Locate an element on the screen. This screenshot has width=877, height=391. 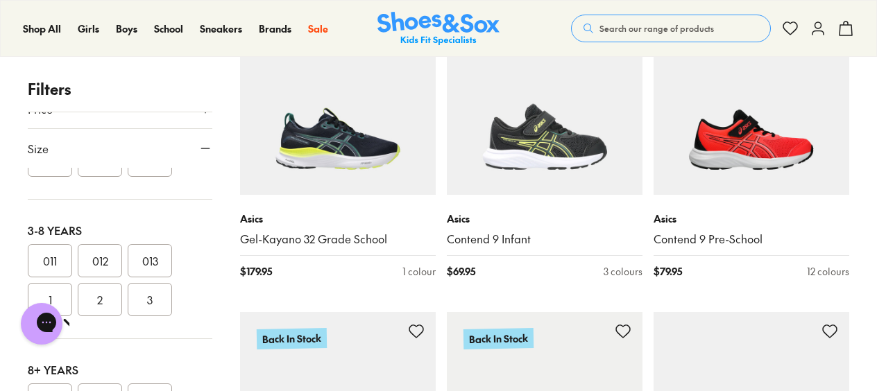
a: Shop All is located at coordinates (42, 28).